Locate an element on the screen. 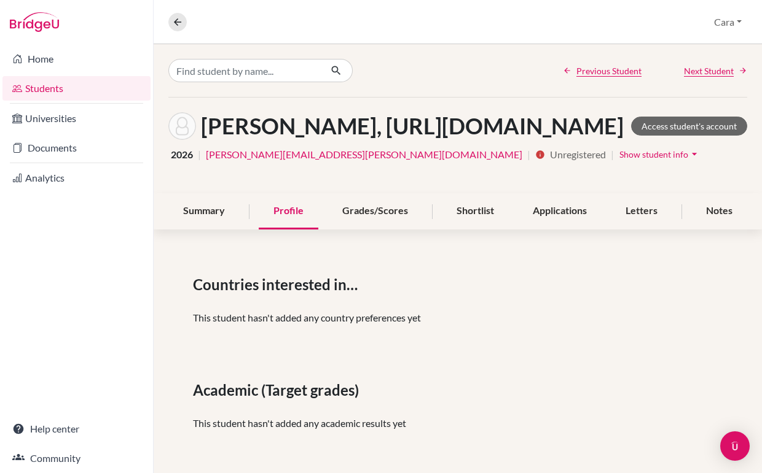 The image size is (762, 473). div: Shortlist is located at coordinates (475, 211).